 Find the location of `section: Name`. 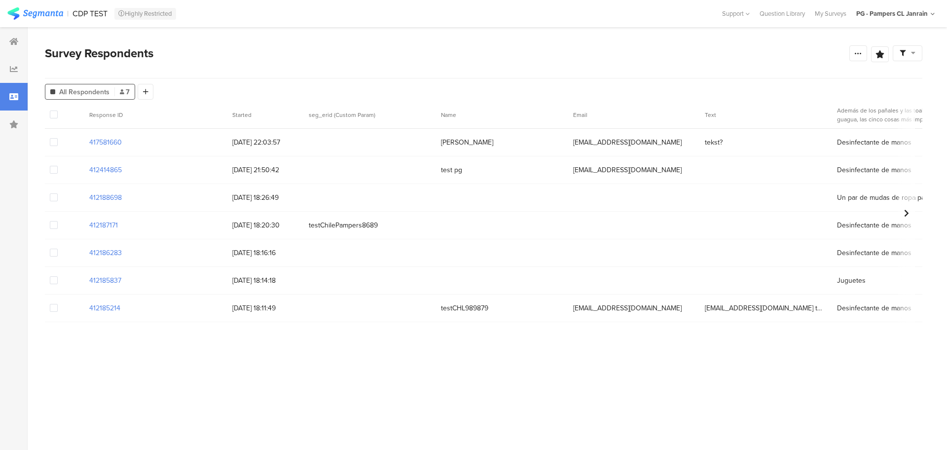

section: Name is located at coordinates (502, 115).